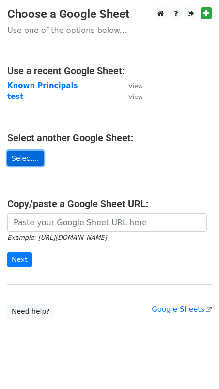  What do you see at coordinates (19, 259) in the screenshot?
I see `input: Next` at bounding box center [19, 259].